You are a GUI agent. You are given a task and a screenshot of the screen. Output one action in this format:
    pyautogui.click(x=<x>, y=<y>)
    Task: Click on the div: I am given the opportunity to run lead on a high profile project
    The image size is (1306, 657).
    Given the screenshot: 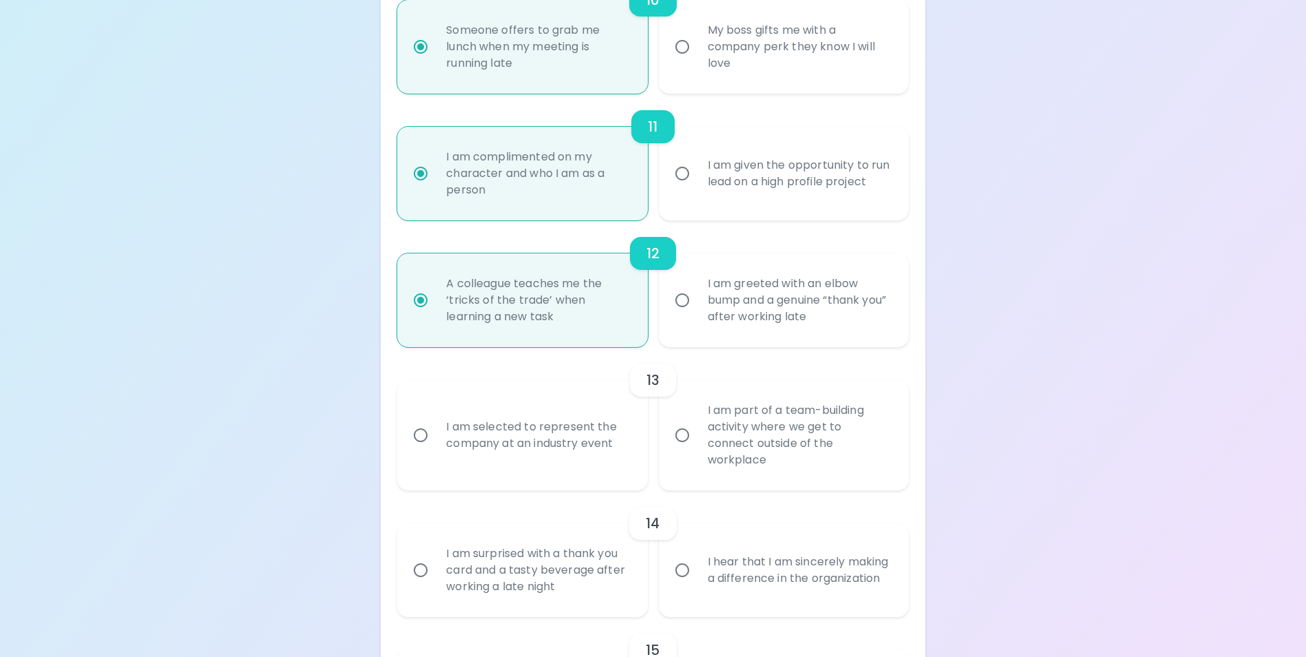 What is the action you would take?
    pyautogui.click(x=799, y=173)
    